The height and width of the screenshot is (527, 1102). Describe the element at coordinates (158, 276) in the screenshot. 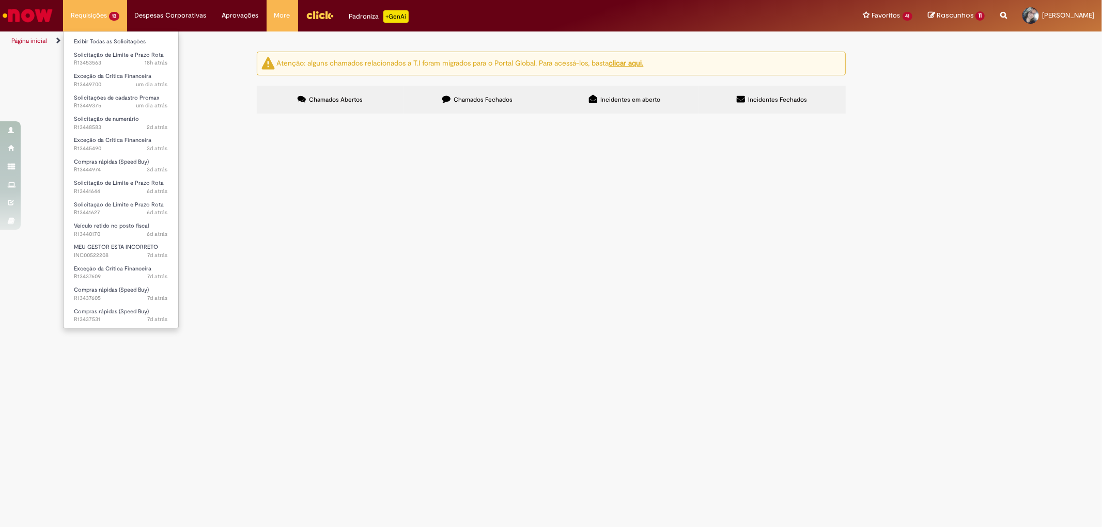

I see `time: 21/08/2025 16:59:03` at that location.